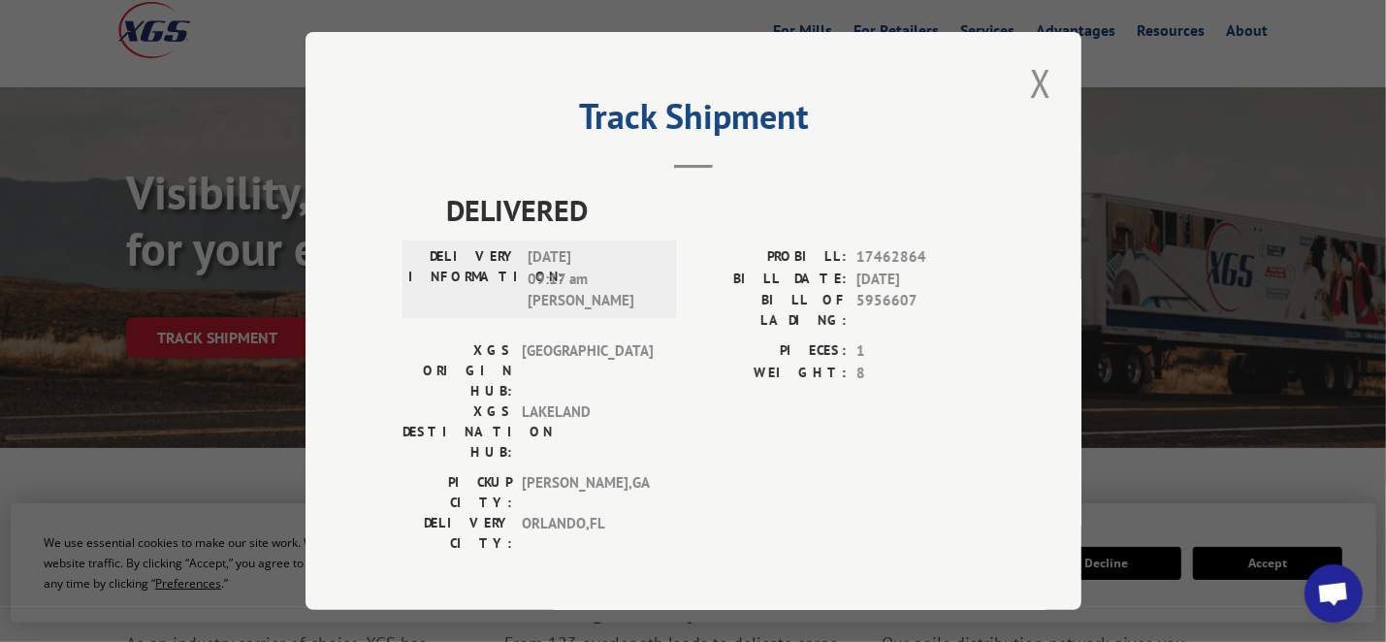 The image size is (1386, 642). I want to click on a: Open chat, so click(1334, 594).